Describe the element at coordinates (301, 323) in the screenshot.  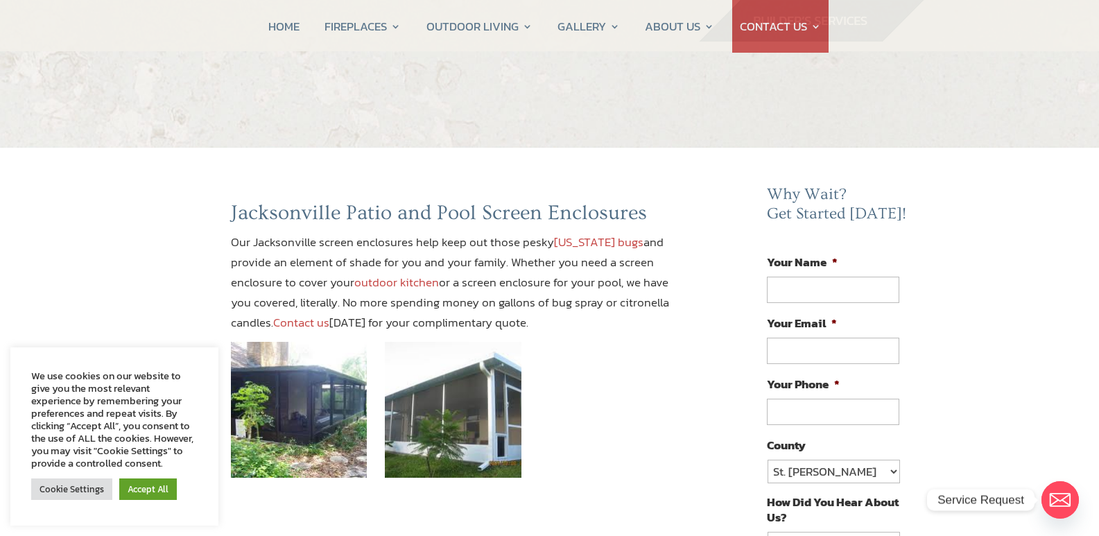
I see `a: Contact us` at that location.